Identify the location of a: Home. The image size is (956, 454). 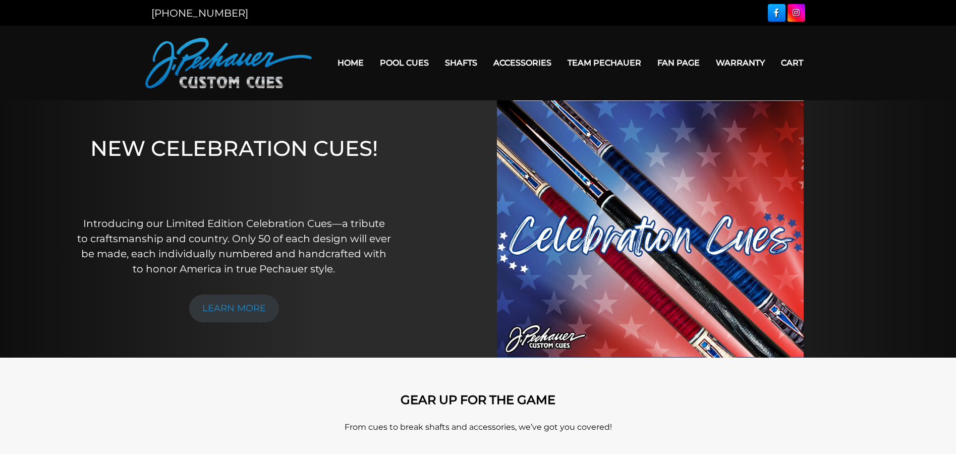
(350, 63).